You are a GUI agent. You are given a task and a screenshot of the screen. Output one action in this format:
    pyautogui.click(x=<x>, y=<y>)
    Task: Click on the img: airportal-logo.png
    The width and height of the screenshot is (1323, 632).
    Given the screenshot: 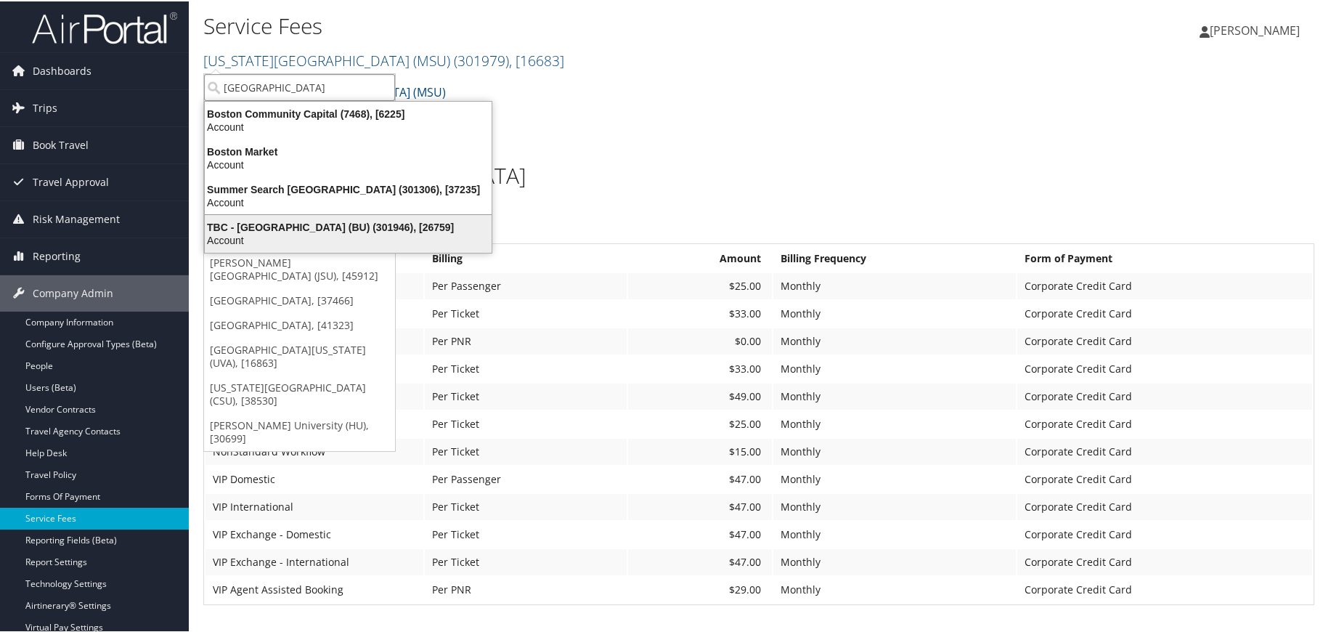 What is the action you would take?
    pyautogui.click(x=105, y=26)
    